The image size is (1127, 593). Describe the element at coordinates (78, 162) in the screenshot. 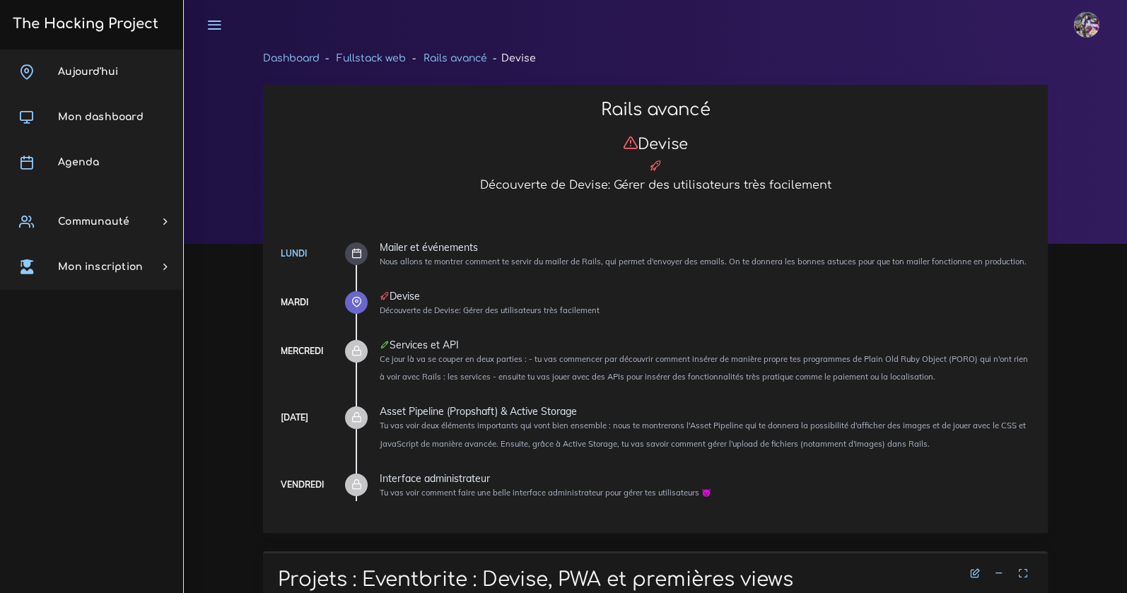

I see `span: Agenda` at that location.